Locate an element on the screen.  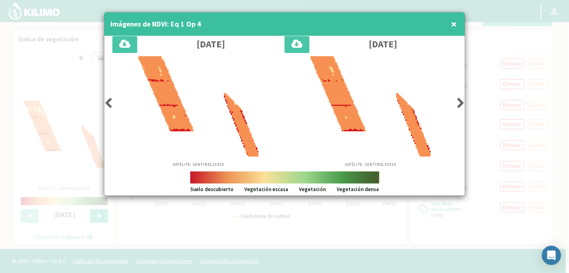
button: Close is located at coordinates (453, 24).